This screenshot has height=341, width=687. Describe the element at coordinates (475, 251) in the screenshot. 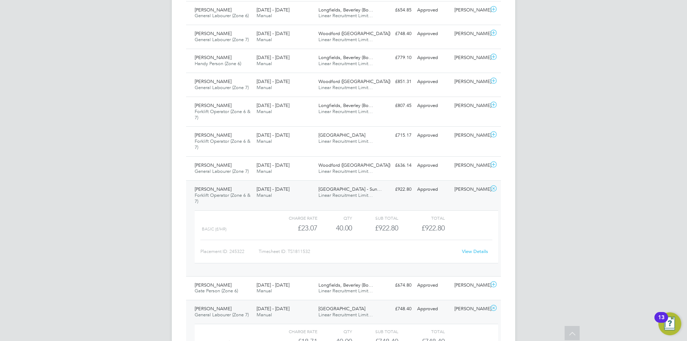

I see `a: View Details` at that location.